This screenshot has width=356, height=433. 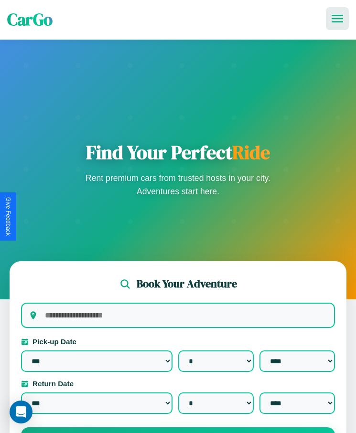 I want to click on label: Return Date, so click(x=178, y=384).